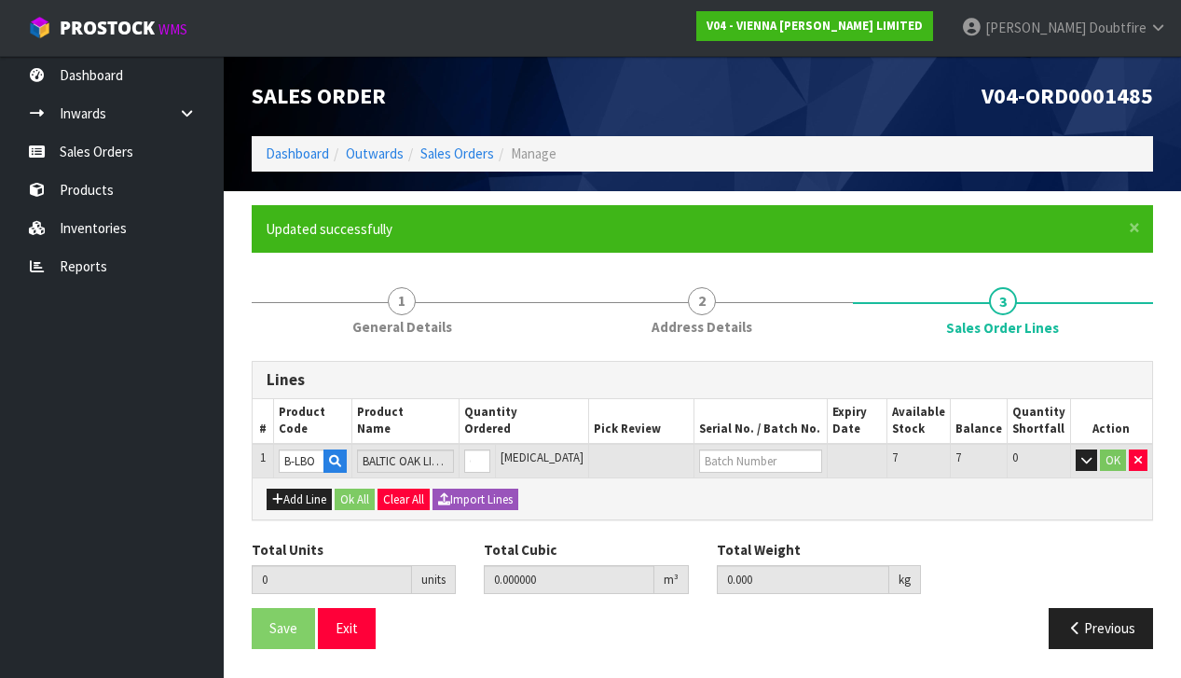  I want to click on small: WMS, so click(172, 29).